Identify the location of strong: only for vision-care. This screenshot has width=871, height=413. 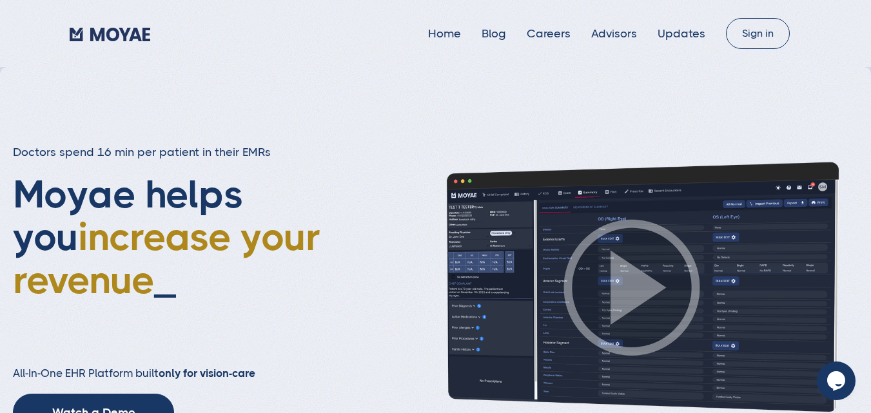
(207, 373).